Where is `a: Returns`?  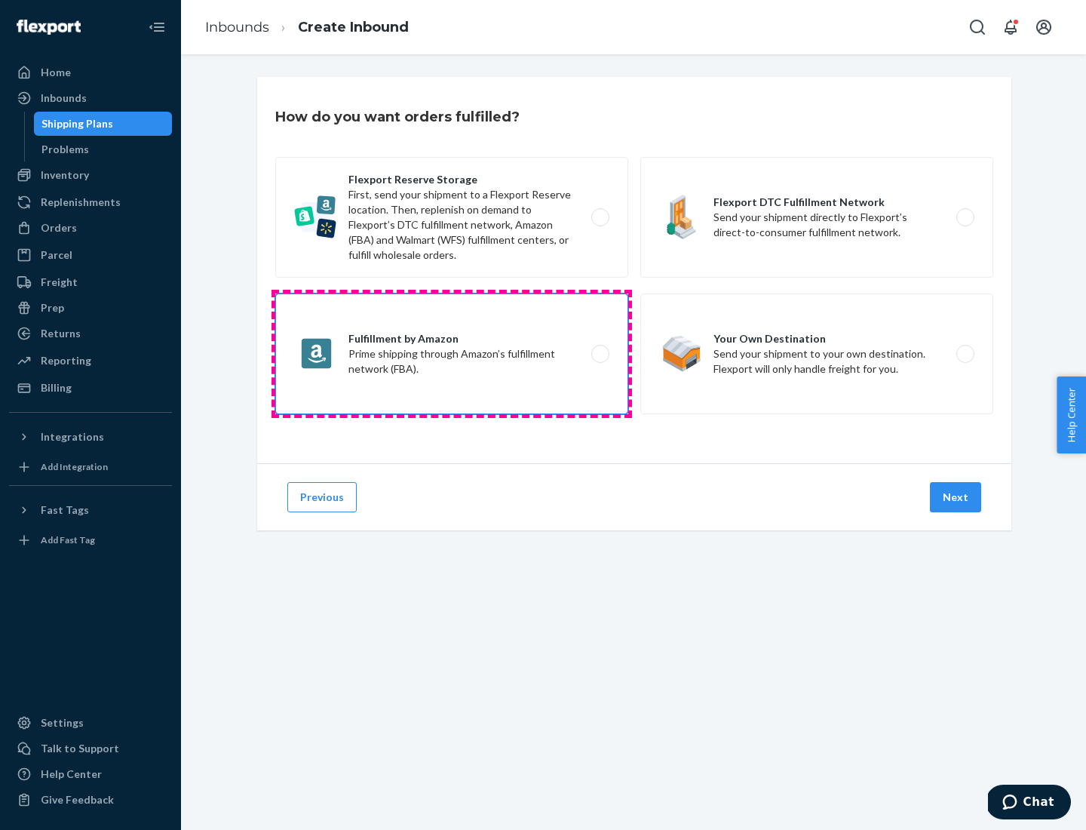
a: Returns is located at coordinates (91, 333).